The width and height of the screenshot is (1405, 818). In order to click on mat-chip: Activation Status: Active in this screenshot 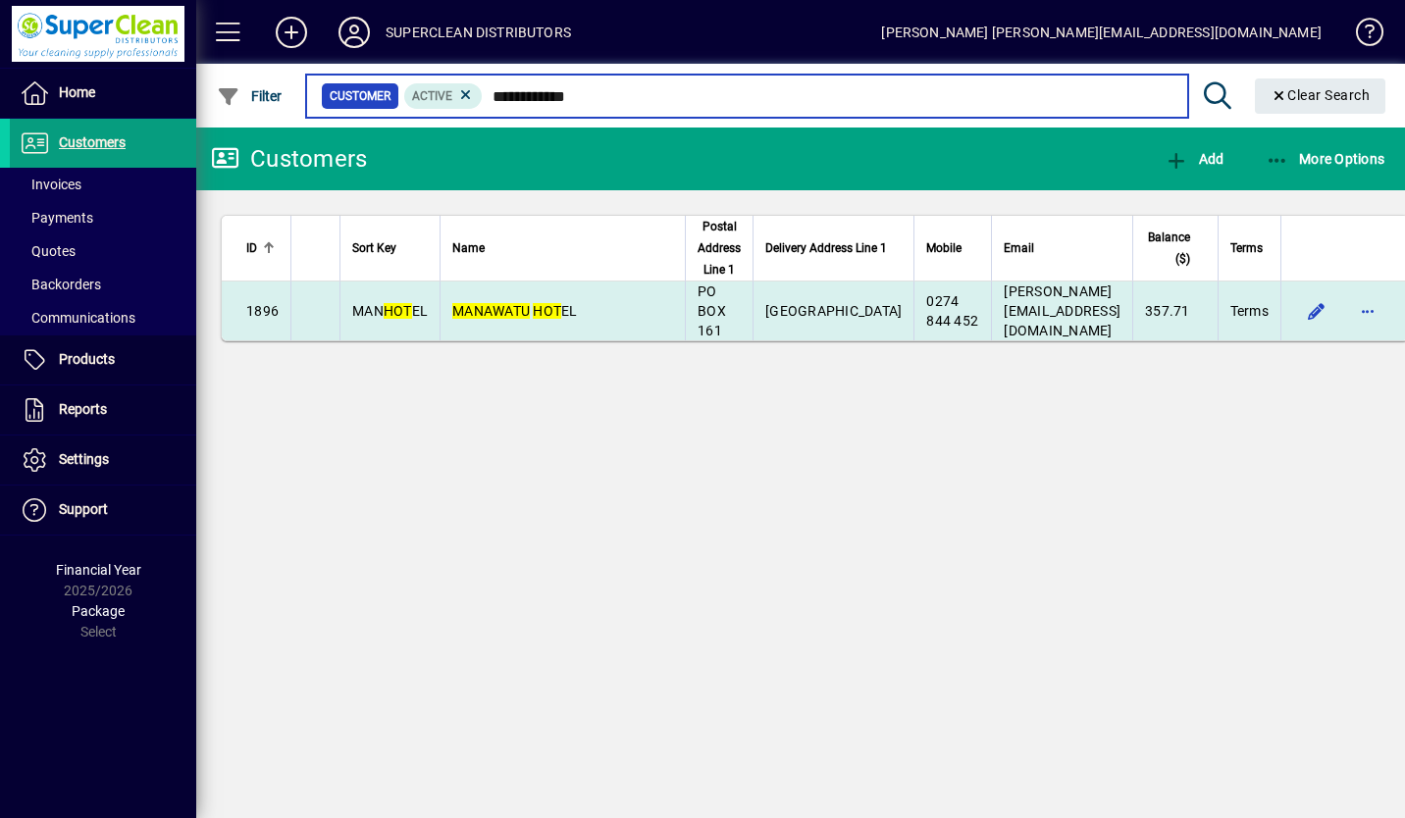, I will do `click(443, 96)`.